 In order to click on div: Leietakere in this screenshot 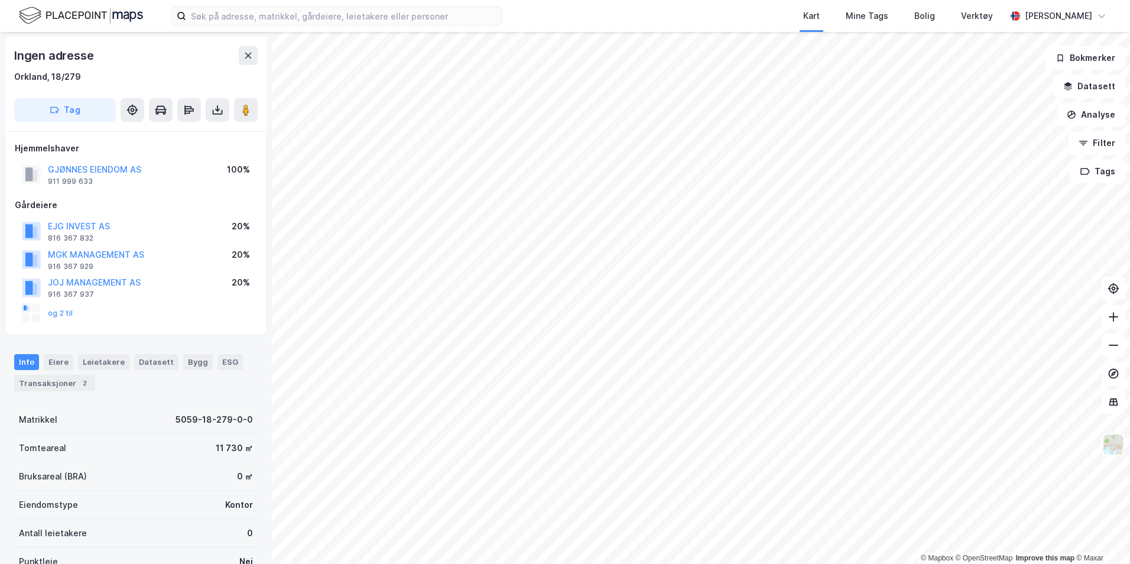, I will do `click(103, 362)`.